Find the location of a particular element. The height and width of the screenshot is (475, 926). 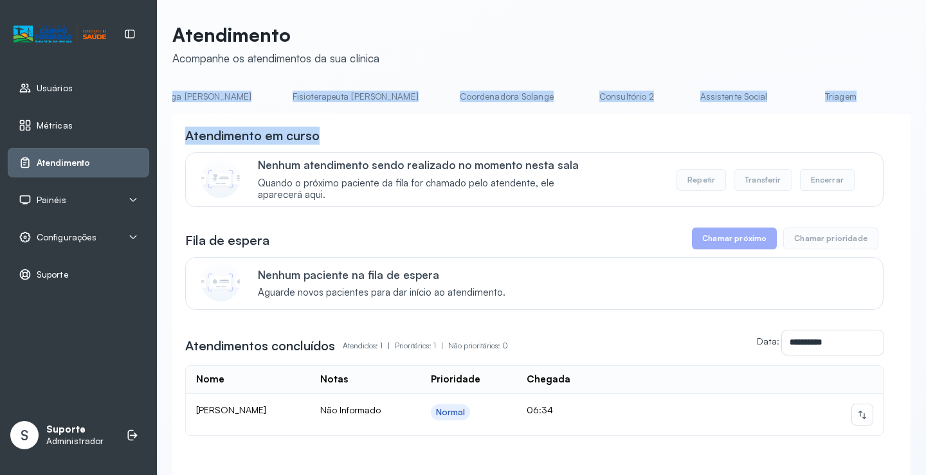

a: Usuários is located at coordinates (78, 88).